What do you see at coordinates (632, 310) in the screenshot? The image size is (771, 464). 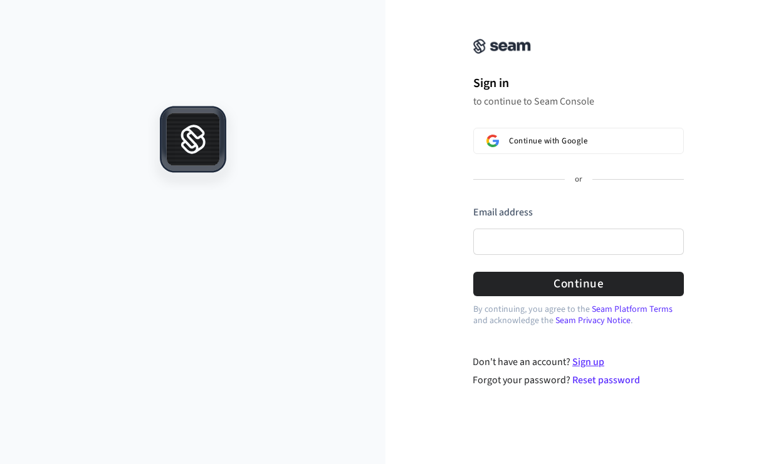 I see `a: Seam Platform Terms` at bounding box center [632, 310].